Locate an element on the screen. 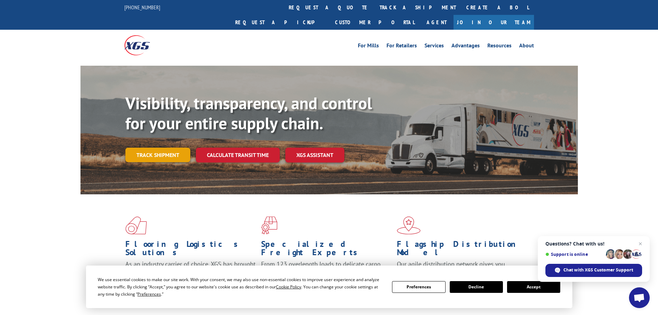 This screenshot has width=658, height=315. img: xgs-icon-flagship-distribution-model-red is located at coordinates (409, 225).